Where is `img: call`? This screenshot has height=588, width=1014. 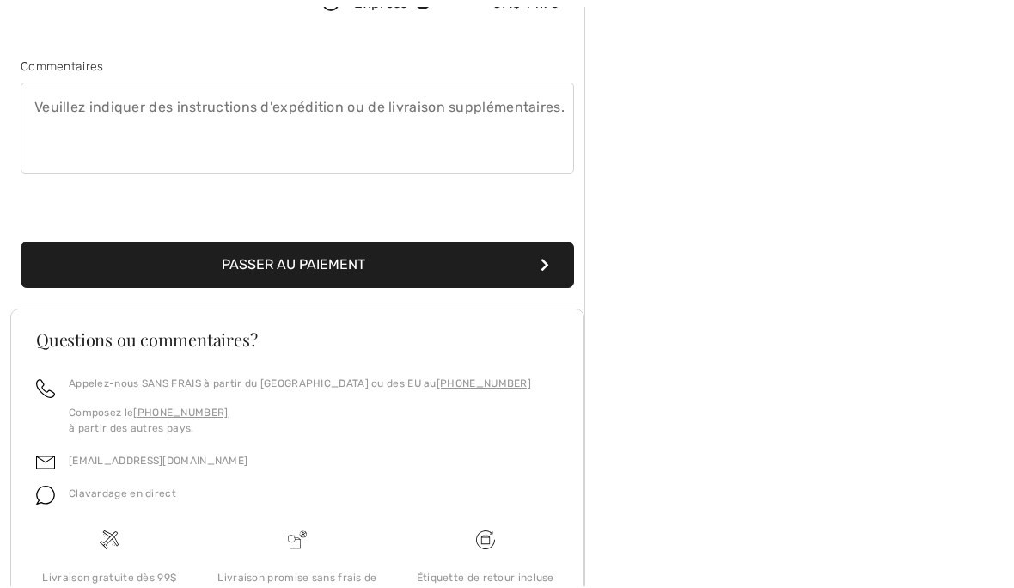 img: call is located at coordinates (46, 390).